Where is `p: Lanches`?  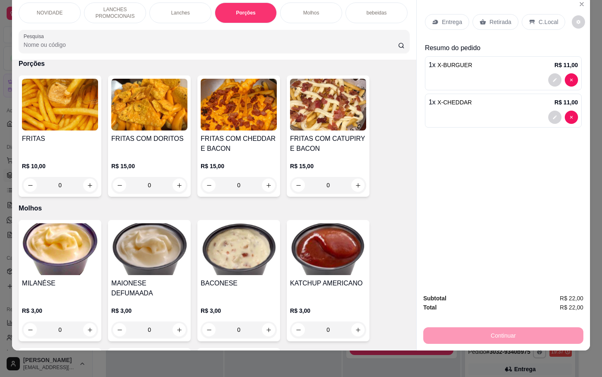 p: Lanches is located at coordinates (180, 13).